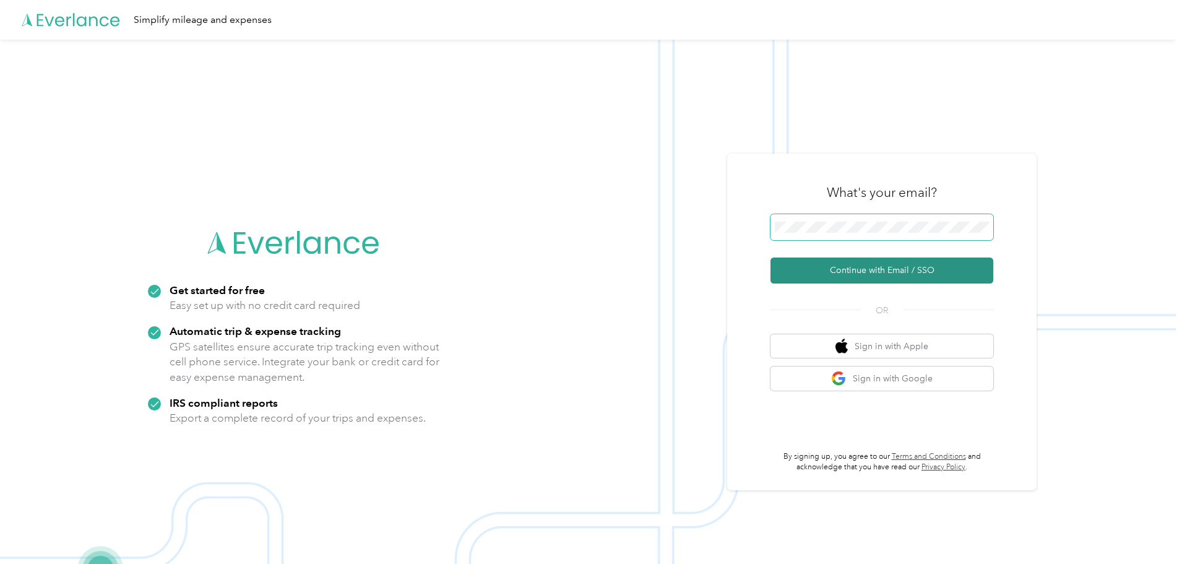 This screenshot has width=1182, height=564. What do you see at coordinates (882, 346) in the screenshot?
I see `button: apple logoSign in with Apple` at bounding box center [882, 346].